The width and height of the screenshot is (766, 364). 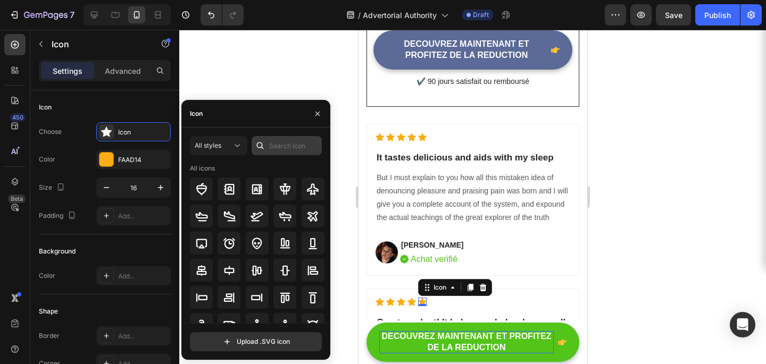 What do you see at coordinates (143, 160) in the screenshot?
I see `div: FAAD14` at bounding box center [143, 160].